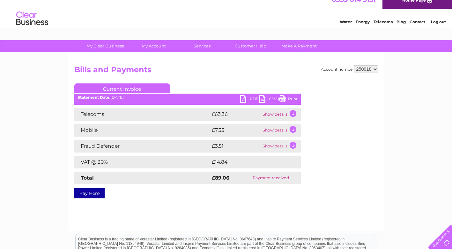 This screenshot has height=249, width=452. I want to click on a: Services, so click(202, 46).